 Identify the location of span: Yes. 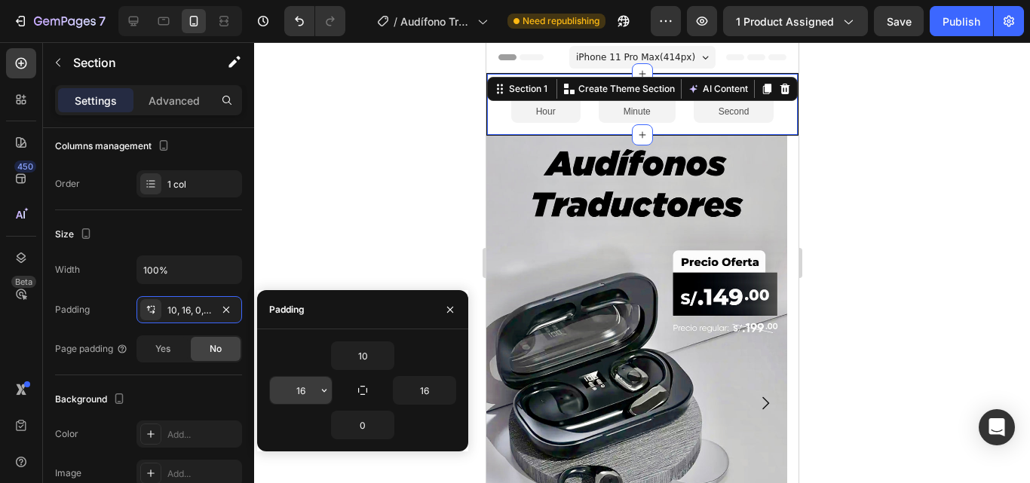
(163, 349).